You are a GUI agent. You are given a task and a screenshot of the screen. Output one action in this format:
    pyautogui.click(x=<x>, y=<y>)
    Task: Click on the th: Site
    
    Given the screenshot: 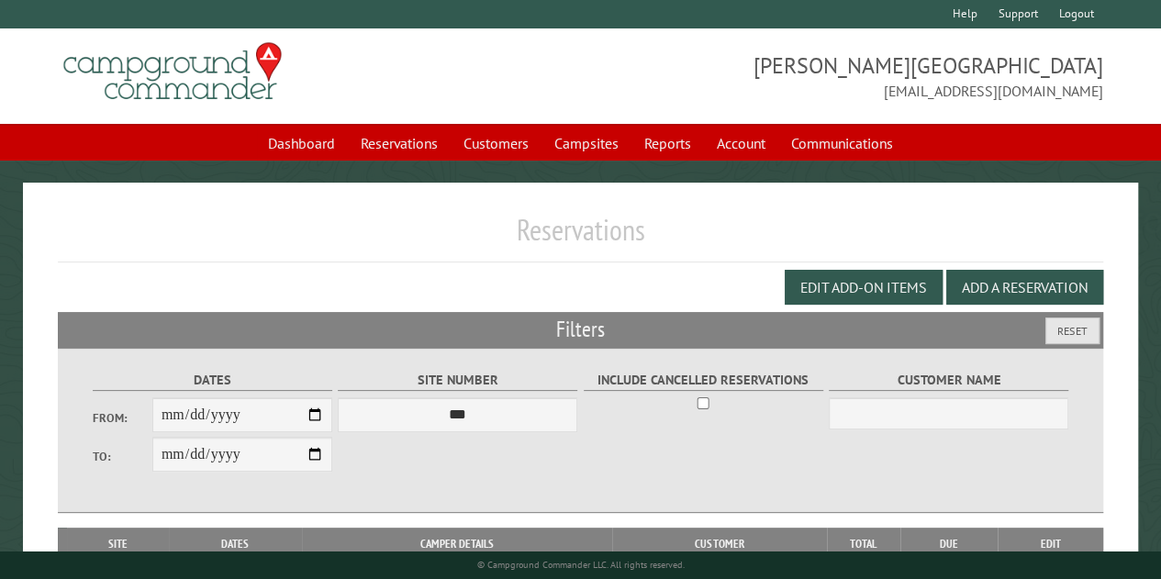 What is the action you would take?
    pyautogui.click(x=118, y=544)
    